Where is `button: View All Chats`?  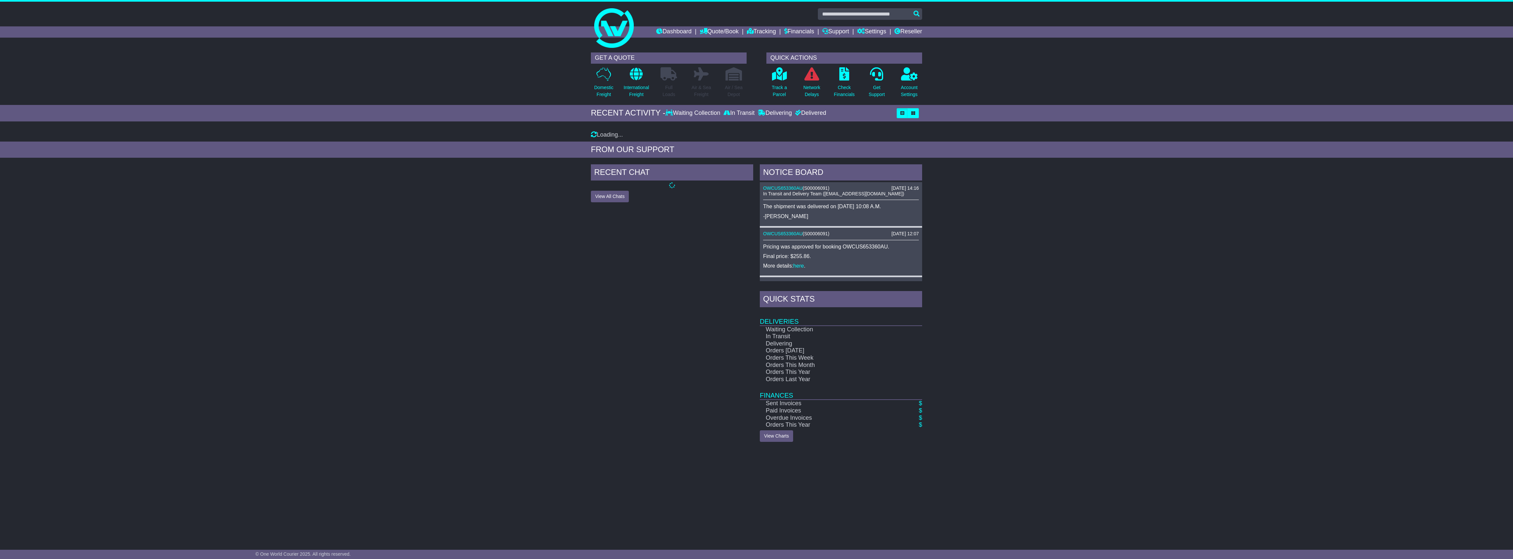
button: View All Chats is located at coordinates (610, 196).